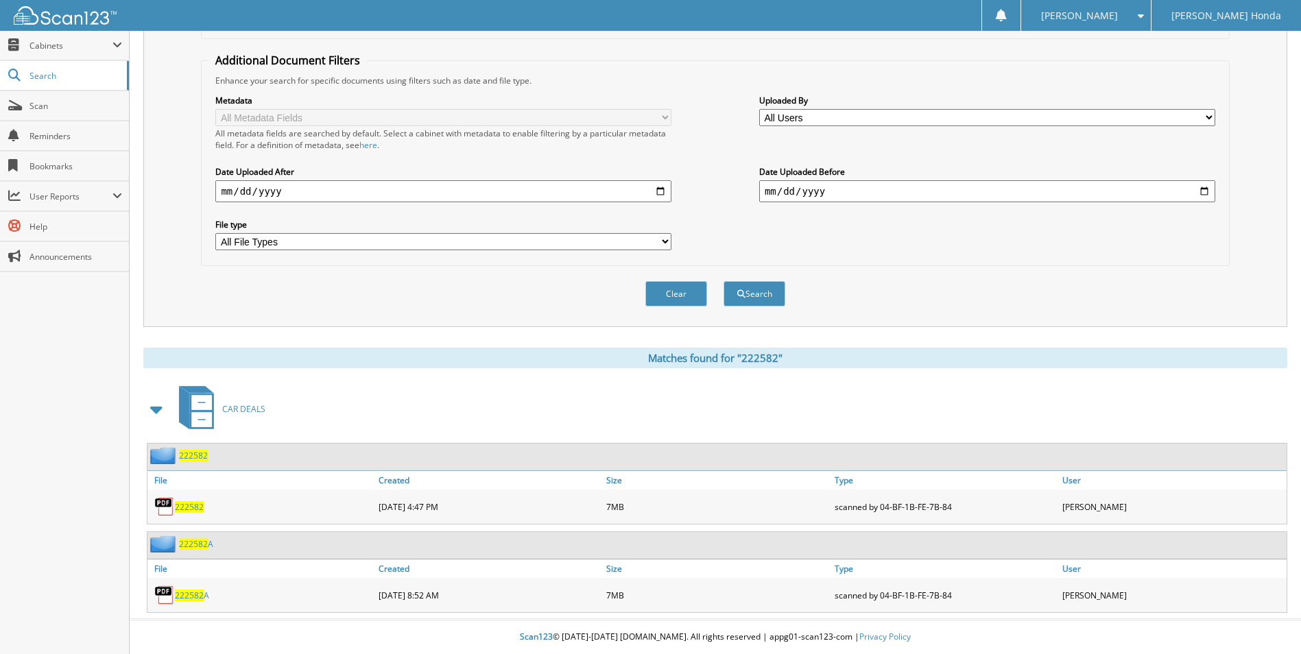 Image resolution: width=1301 pixels, height=654 pixels. Describe the element at coordinates (1267, 621) in the screenshot. I see `div: Chat Widget` at that location.